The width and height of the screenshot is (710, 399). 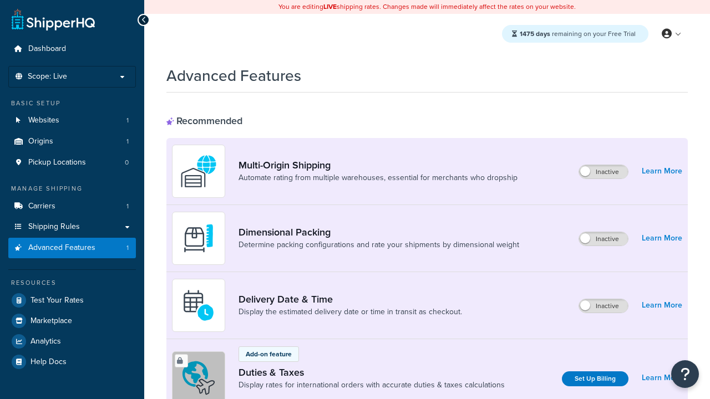 I want to click on span: Origins, so click(x=40, y=141).